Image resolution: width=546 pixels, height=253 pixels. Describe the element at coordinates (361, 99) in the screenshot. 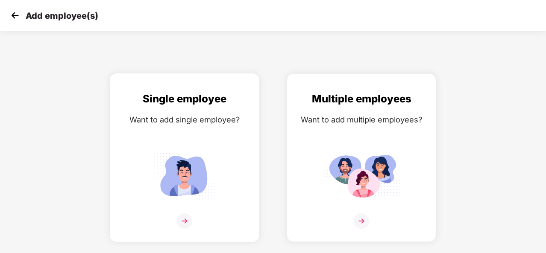

I see `div: Multiple employees` at that location.